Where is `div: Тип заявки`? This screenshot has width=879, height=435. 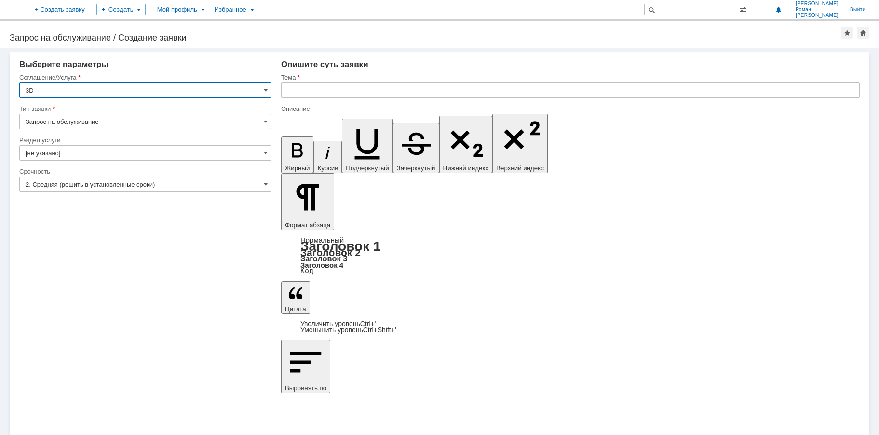 div: Тип заявки is located at coordinates (144, 109).